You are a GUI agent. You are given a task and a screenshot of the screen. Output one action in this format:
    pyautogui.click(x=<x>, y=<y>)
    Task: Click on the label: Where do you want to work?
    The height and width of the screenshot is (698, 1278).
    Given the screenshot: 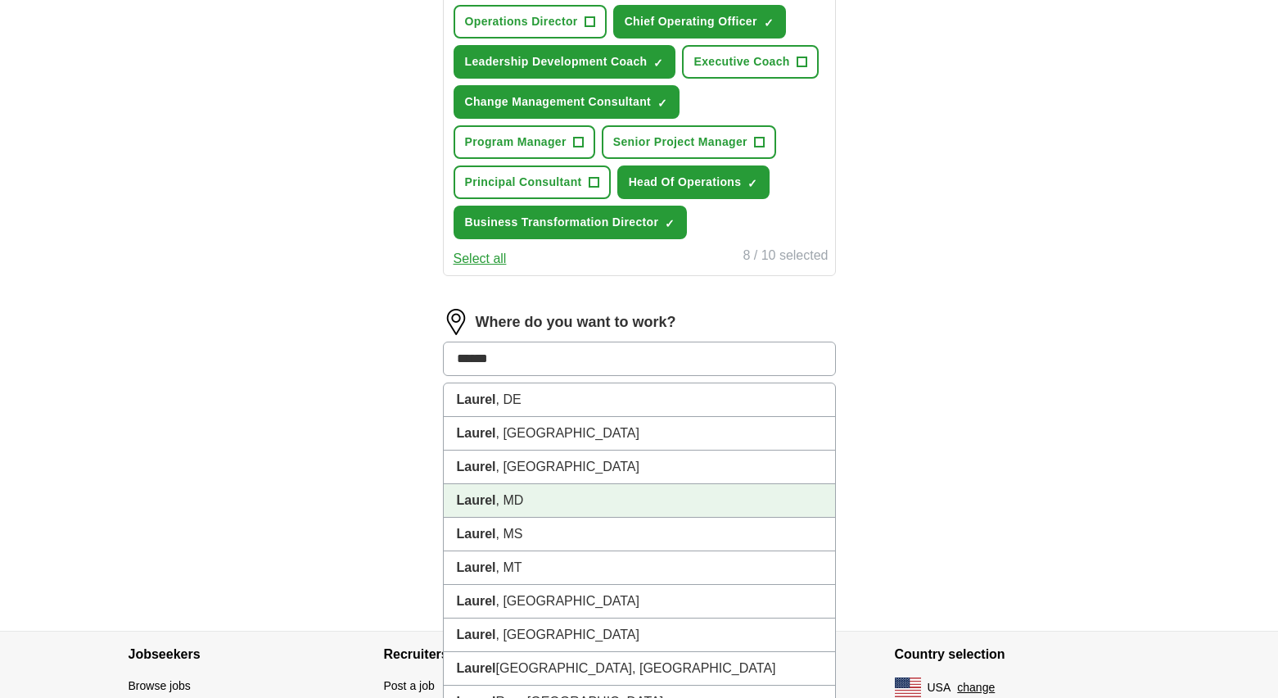 What is the action you would take?
    pyautogui.click(x=576, y=322)
    